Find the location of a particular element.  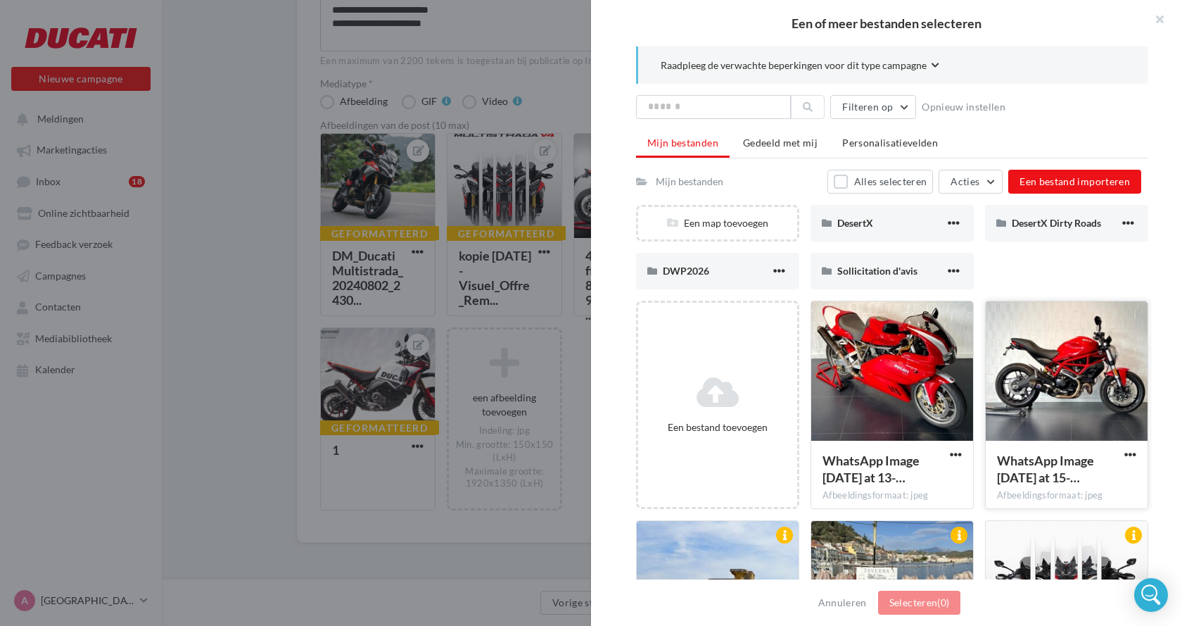

button: Alles selecteren is located at coordinates (880, 182).